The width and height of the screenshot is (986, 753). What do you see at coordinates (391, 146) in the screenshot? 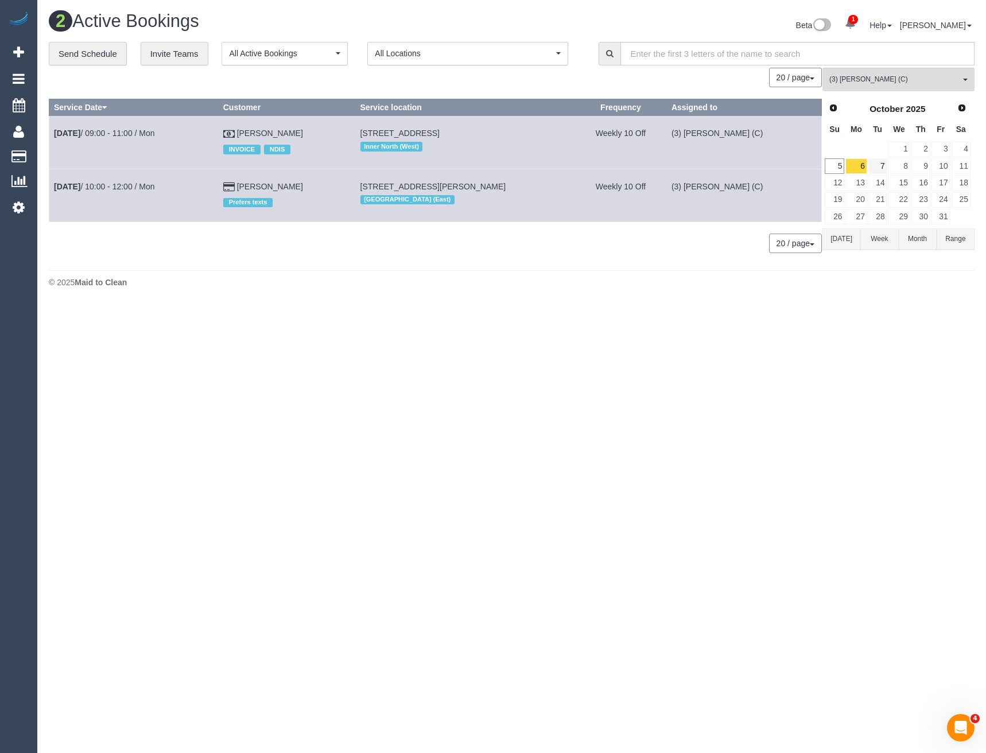
I see `span: Inner North (West)` at bounding box center [391, 146].